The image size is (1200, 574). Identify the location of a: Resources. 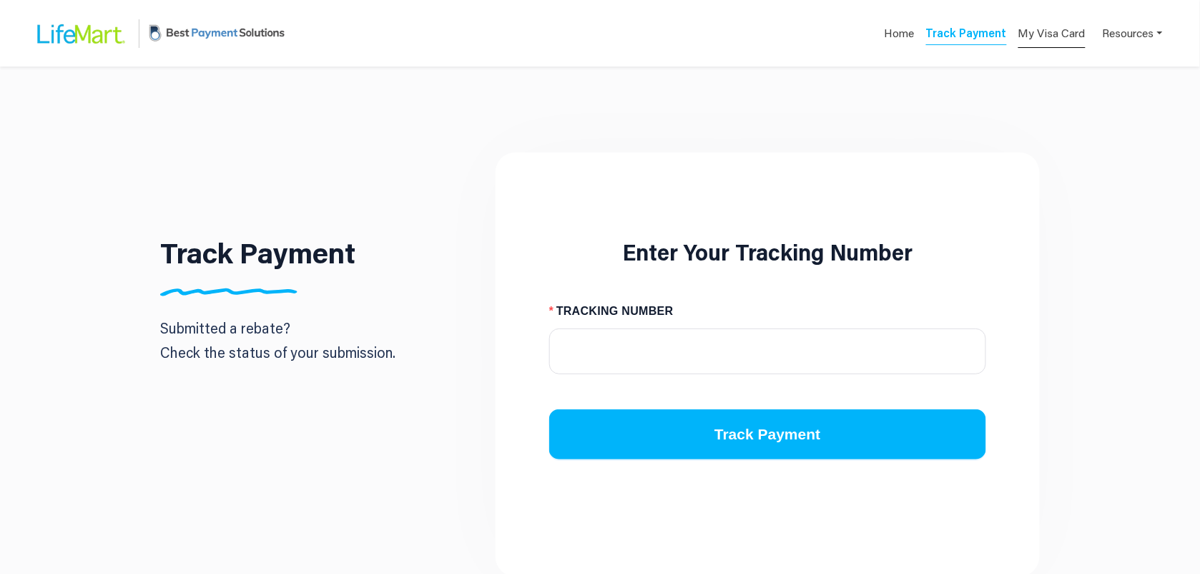
(1133, 33).